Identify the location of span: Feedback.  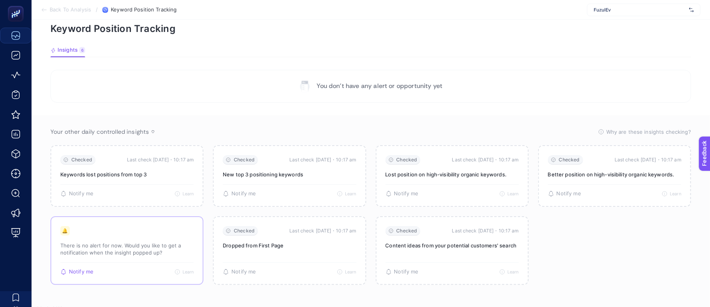
(17, 6).